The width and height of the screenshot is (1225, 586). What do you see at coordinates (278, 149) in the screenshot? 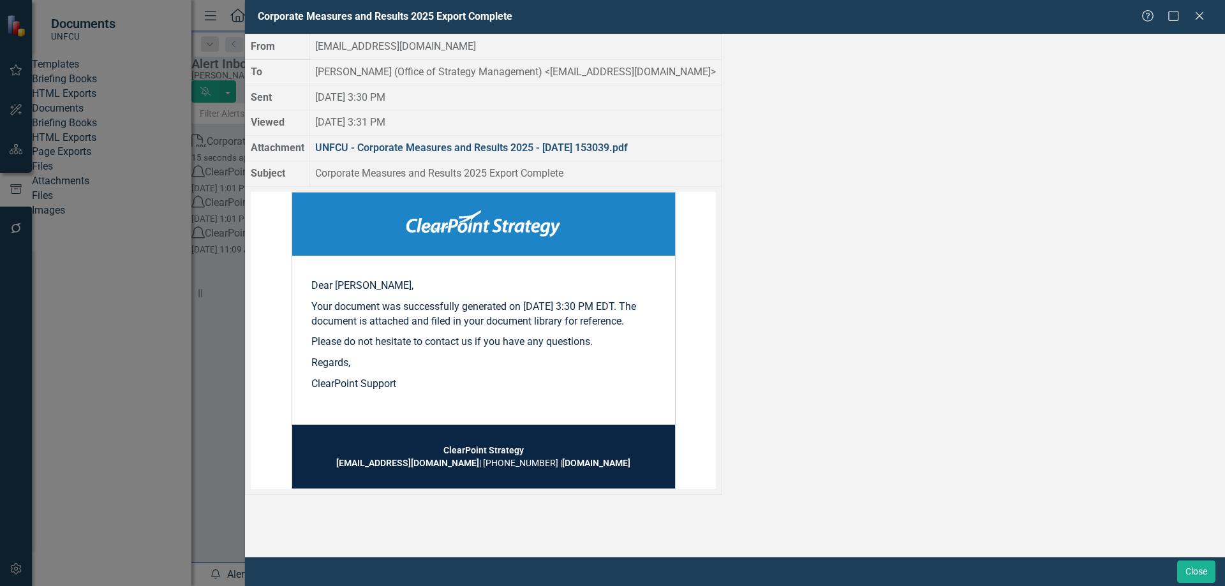
I see `th: Attachment` at bounding box center [278, 149].